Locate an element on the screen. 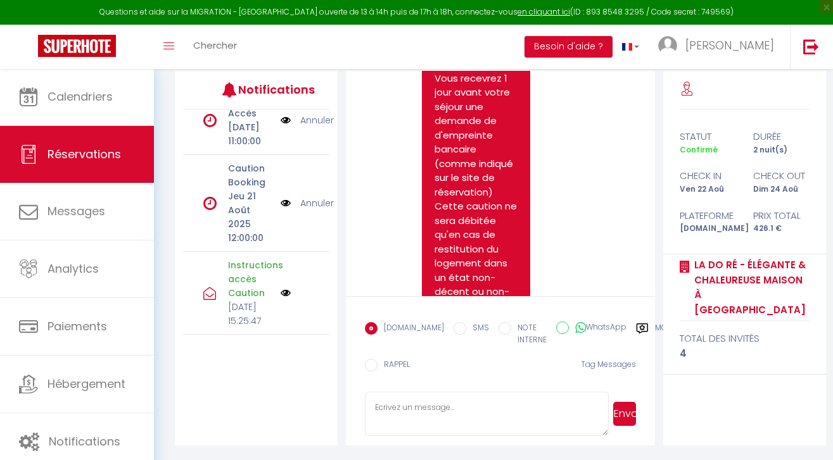  div: 426.1 € is located at coordinates (781, 229).